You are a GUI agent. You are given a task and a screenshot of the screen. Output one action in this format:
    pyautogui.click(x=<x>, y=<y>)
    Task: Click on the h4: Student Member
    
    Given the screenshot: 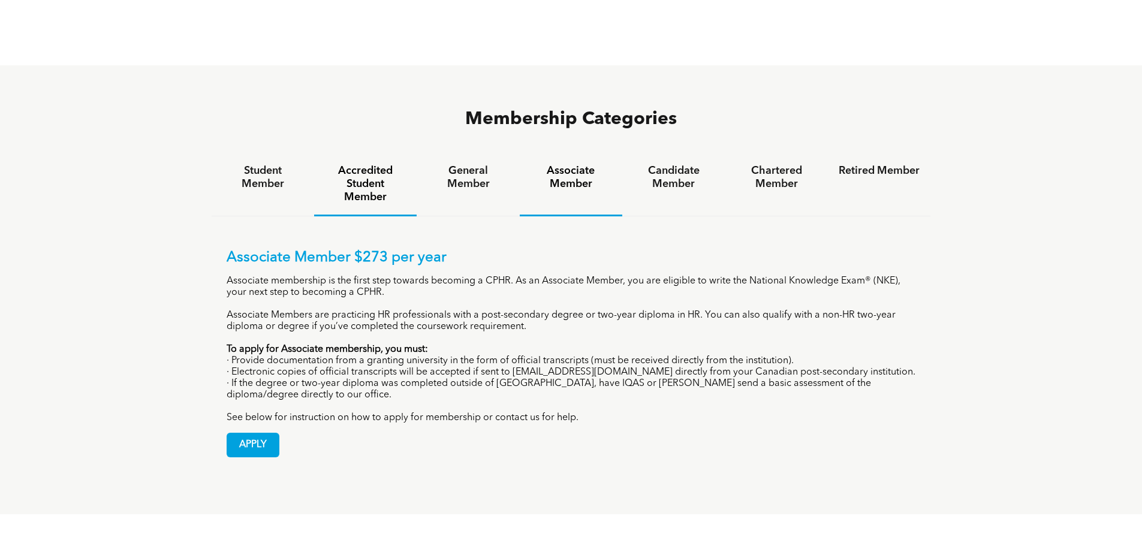 What is the action you would take?
    pyautogui.click(x=263, y=177)
    